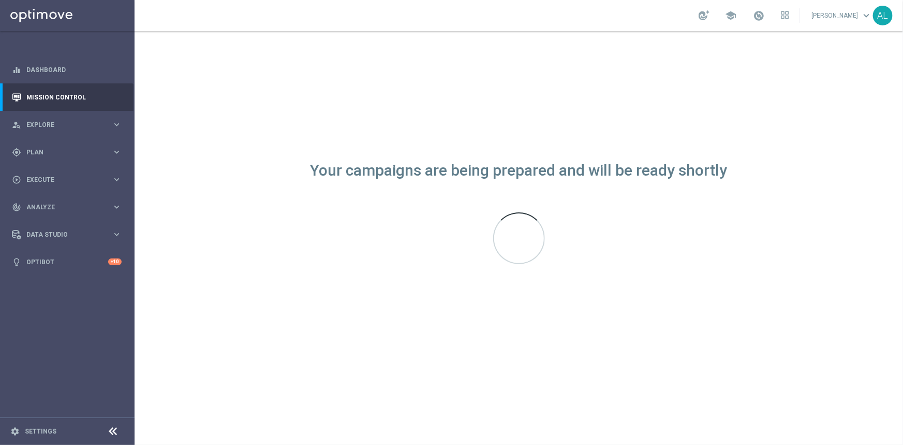  What do you see at coordinates (69, 235) in the screenshot?
I see `span: Data Studio` at bounding box center [69, 235].